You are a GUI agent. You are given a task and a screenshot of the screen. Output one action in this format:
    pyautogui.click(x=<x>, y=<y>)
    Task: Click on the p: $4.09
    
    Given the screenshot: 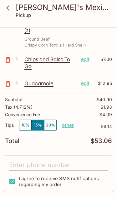 What is the action you would take?
    pyautogui.click(x=105, y=114)
    